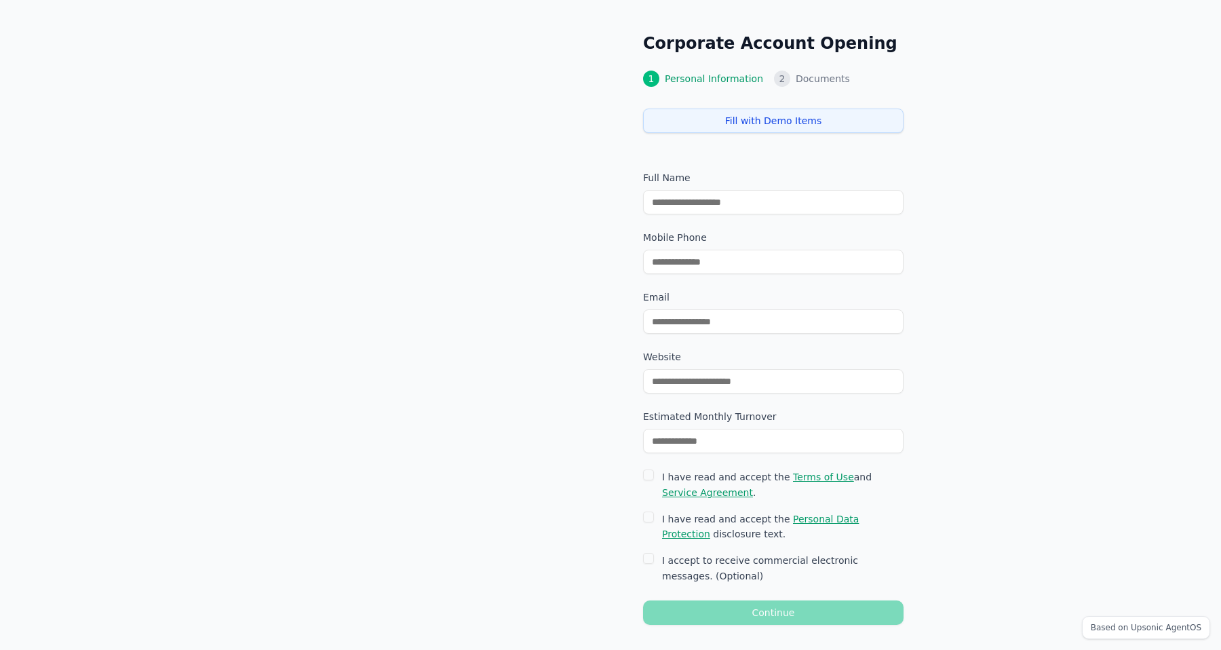 This screenshot has height=650, width=1221. I want to click on button: Fill with Demo Items, so click(773, 121).